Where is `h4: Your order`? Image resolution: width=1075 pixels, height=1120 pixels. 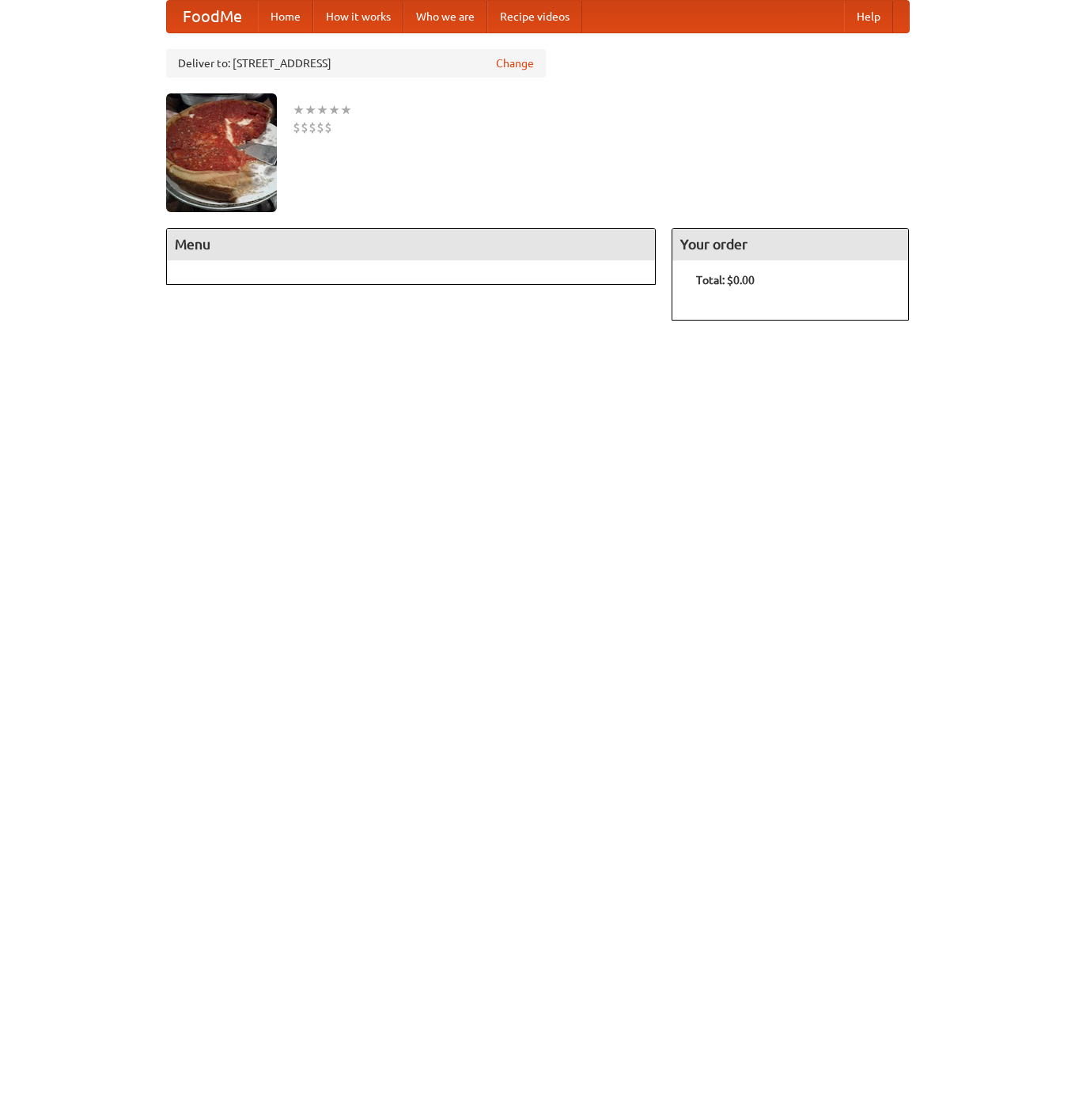
h4: Your order is located at coordinates (790, 245).